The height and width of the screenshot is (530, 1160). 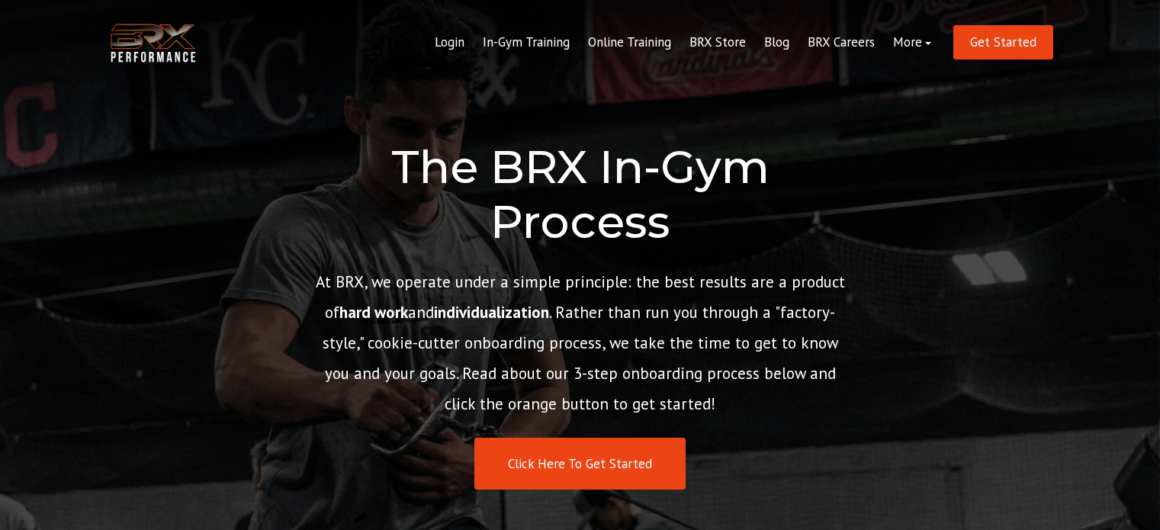 I want to click on a: More, so click(x=912, y=43).